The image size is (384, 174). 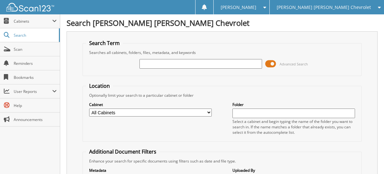 What do you see at coordinates (150, 104) in the screenshot?
I see `label: Cabinet` at bounding box center [150, 104].